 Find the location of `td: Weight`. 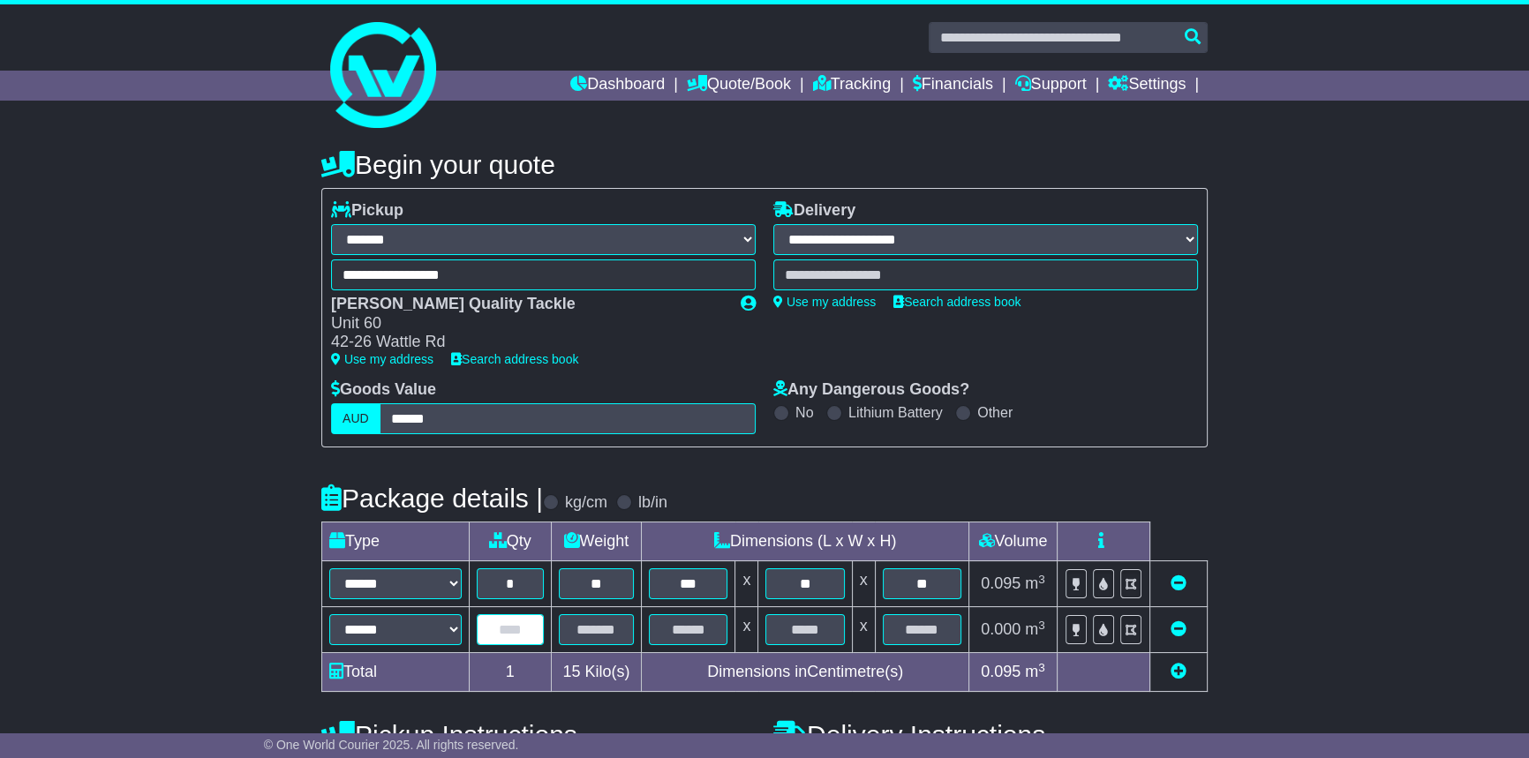

td: Weight is located at coordinates (596, 542).